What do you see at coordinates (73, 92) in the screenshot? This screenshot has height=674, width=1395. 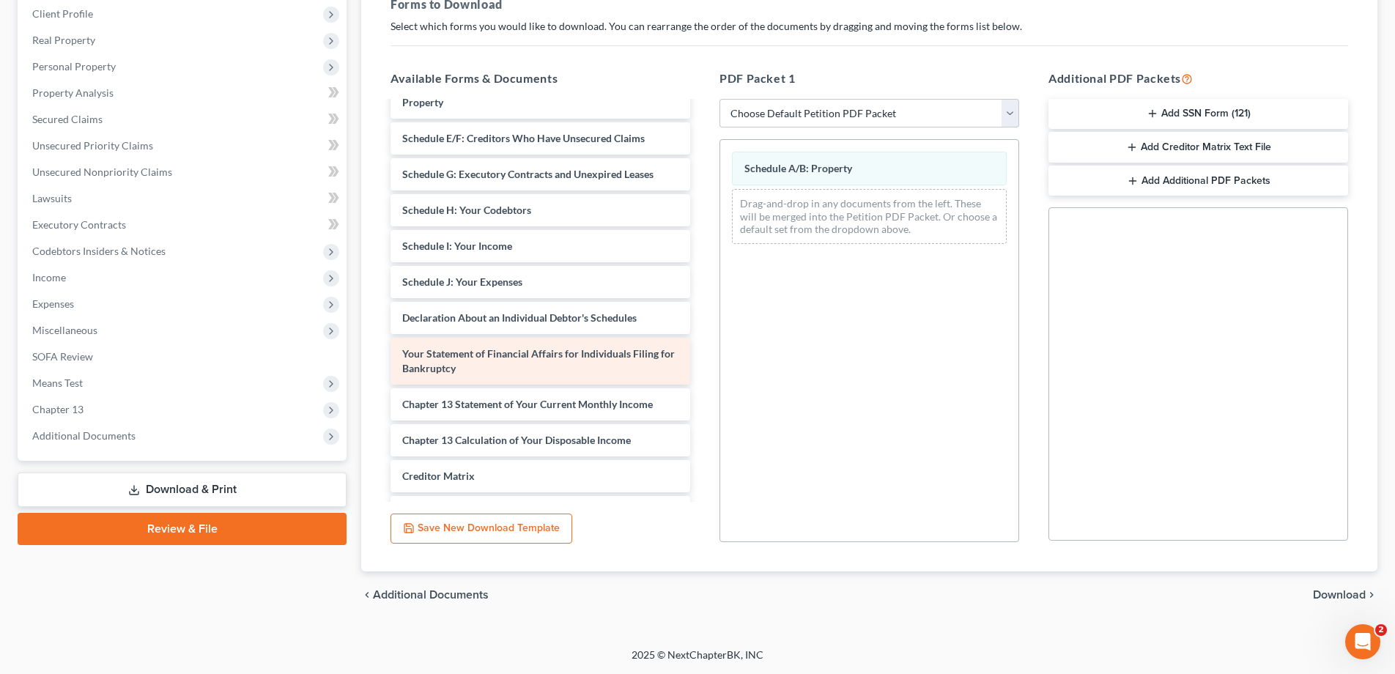 I see `span: Property Analysis` at bounding box center [73, 92].